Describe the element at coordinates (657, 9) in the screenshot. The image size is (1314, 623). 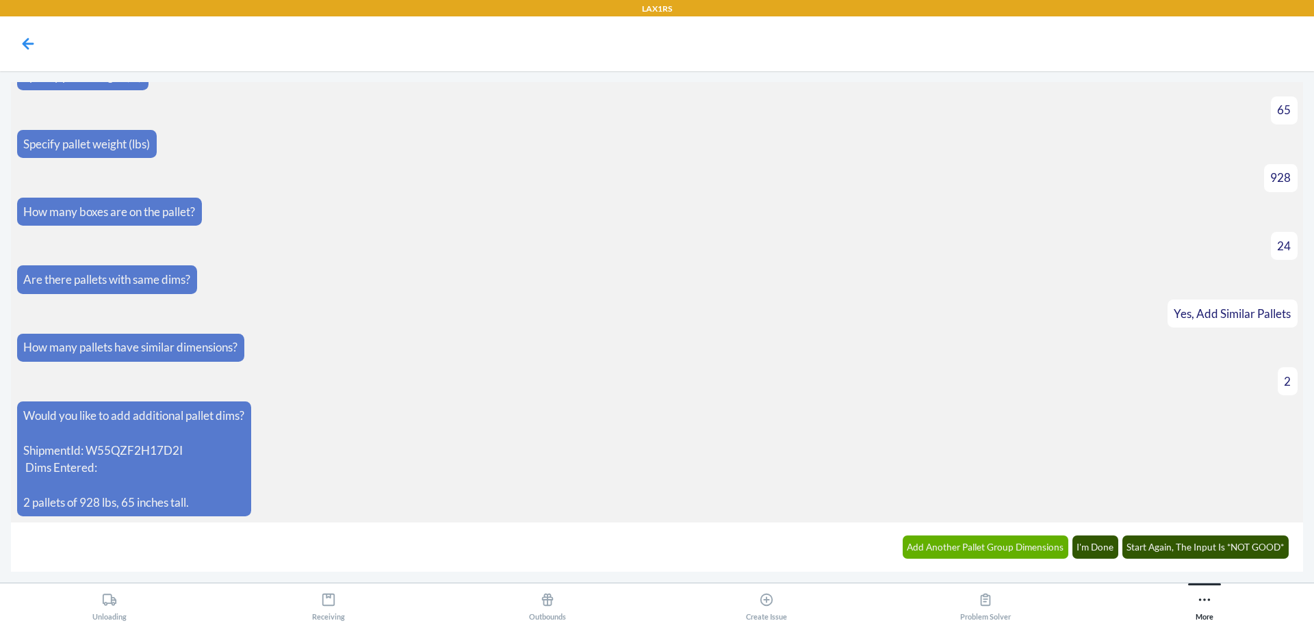
I see `p: LAX1RS` at that location.